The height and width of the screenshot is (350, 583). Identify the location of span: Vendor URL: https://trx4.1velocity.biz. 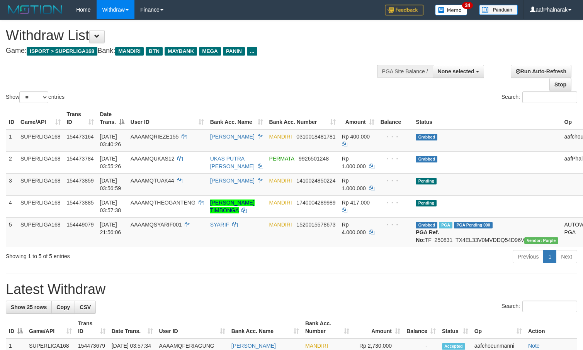
(541, 241).